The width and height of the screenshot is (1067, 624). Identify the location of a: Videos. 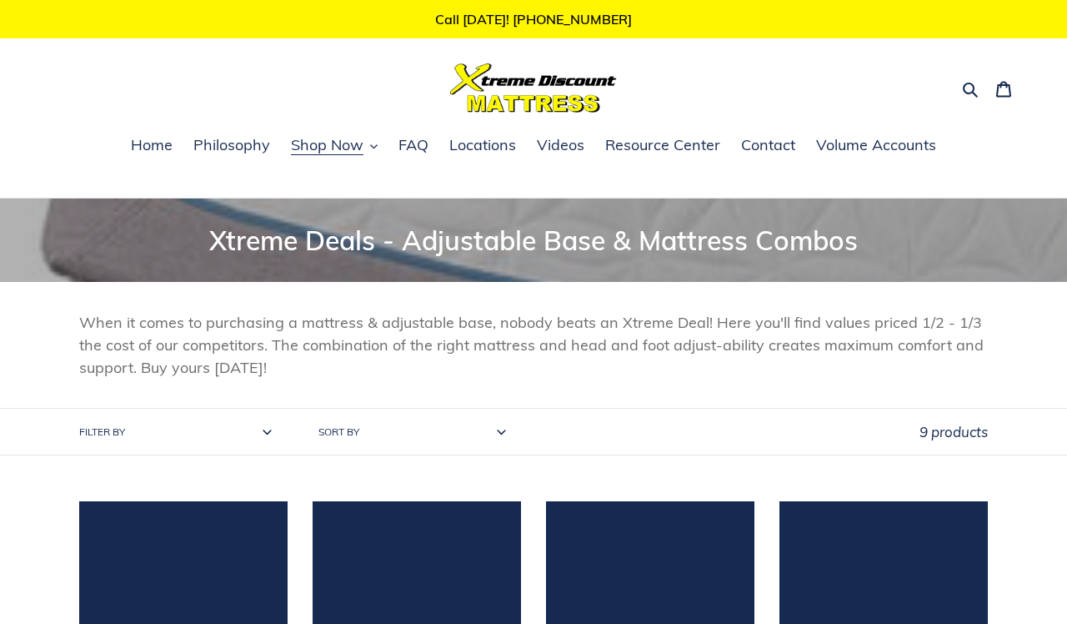
(560, 146).